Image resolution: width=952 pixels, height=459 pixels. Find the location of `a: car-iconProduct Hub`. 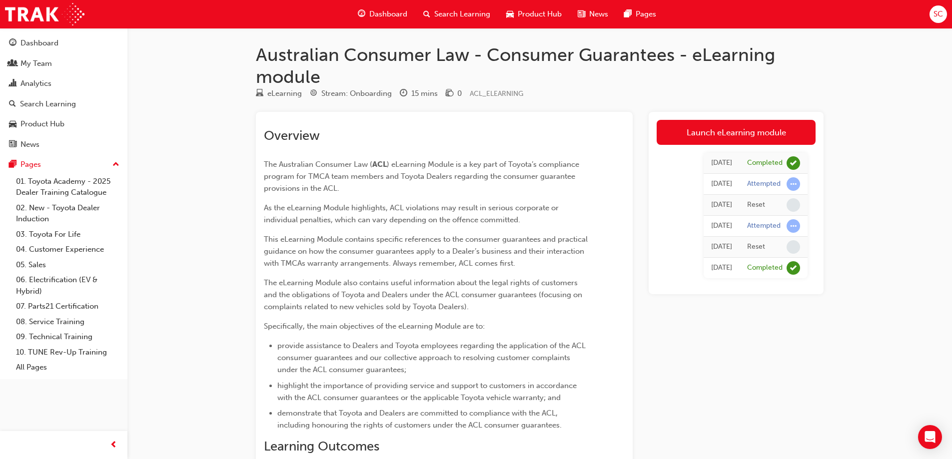

a: car-iconProduct Hub is located at coordinates (534, 14).